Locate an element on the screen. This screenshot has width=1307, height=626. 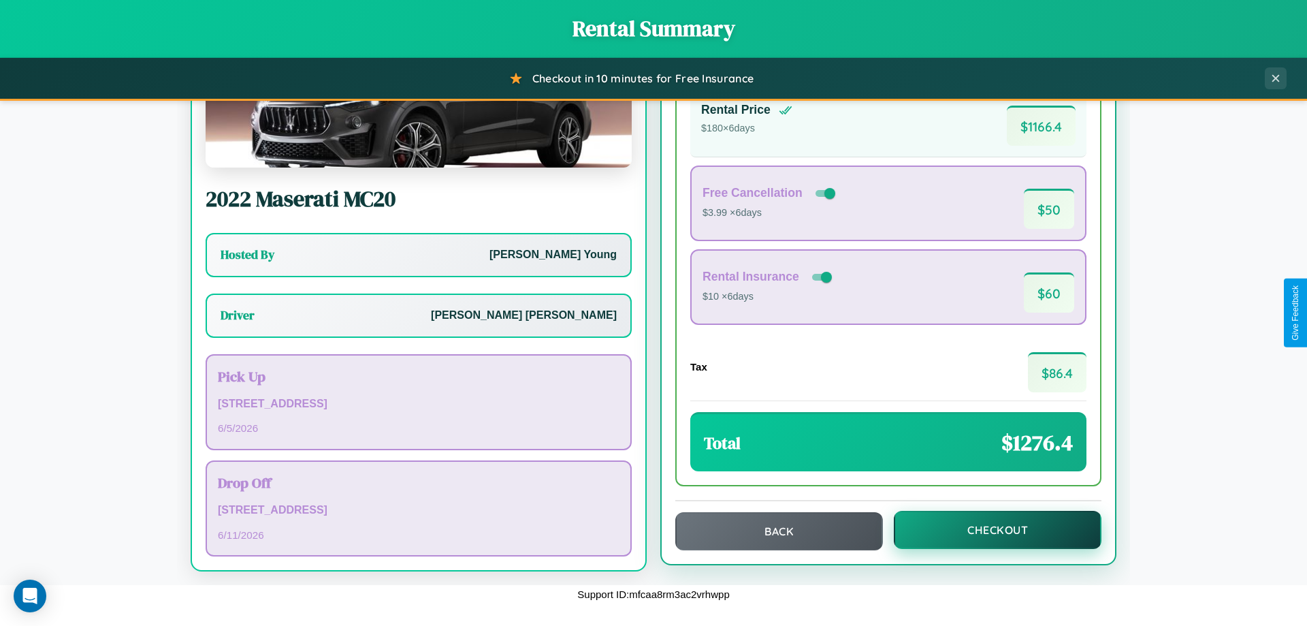
p: $ 180 × 6 days is located at coordinates (747, 129).